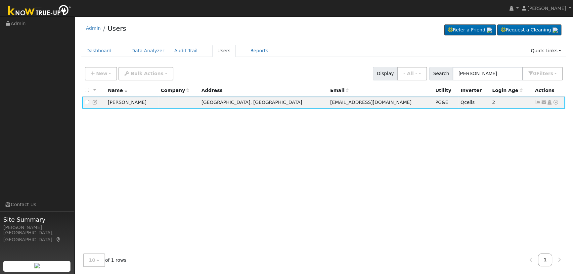  I want to click on a: Other actions, so click(555, 102).